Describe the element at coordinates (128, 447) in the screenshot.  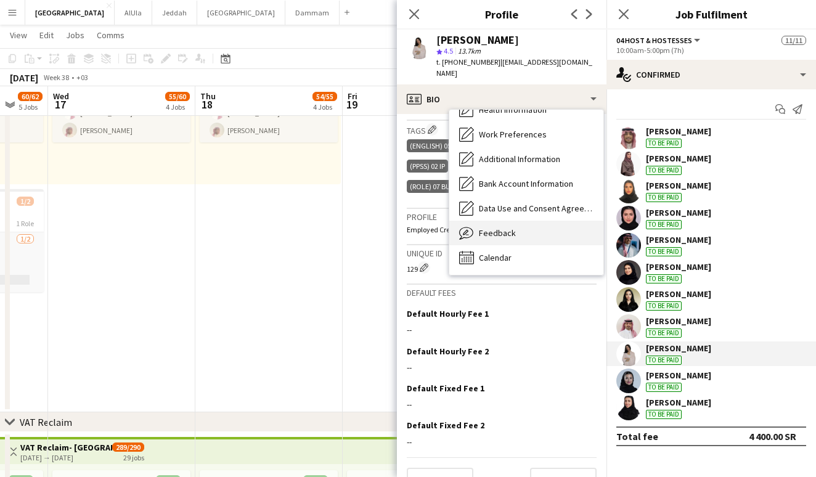
I see `span: 289/290` at that location.